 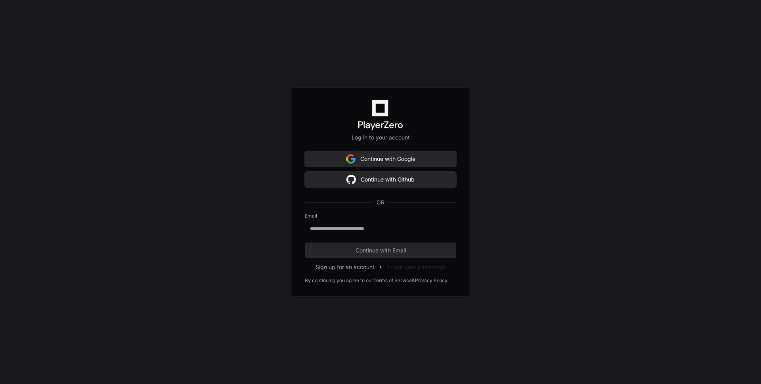 I want to click on button: Sign up for an account, so click(x=345, y=267).